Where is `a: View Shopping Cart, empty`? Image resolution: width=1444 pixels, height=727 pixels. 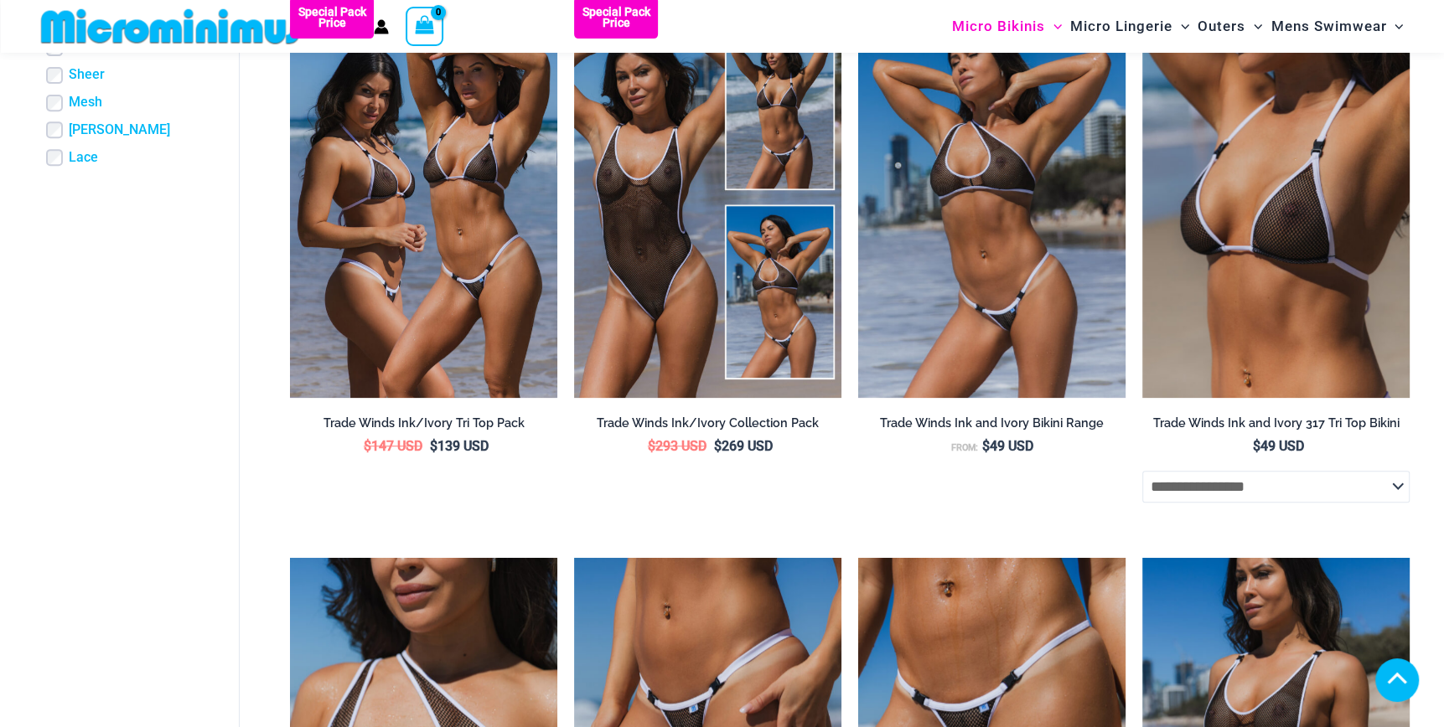
a: View Shopping Cart, empty is located at coordinates (425, 26).